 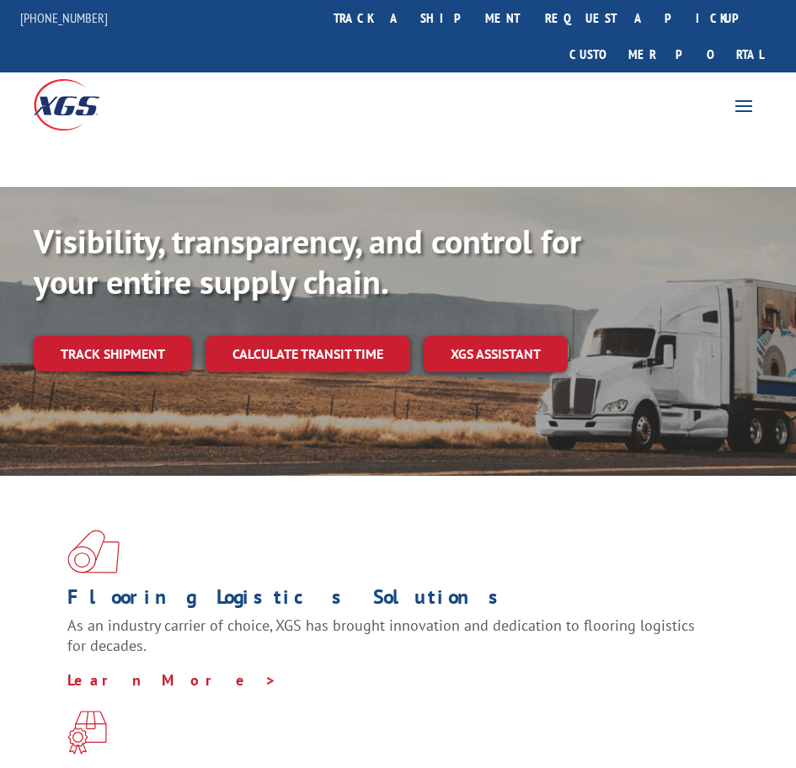 What do you see at coordinates (392, 602) in the screenshot?
I see `h1: Flooring Logistics Solutions` at bounding box center [392, 602].